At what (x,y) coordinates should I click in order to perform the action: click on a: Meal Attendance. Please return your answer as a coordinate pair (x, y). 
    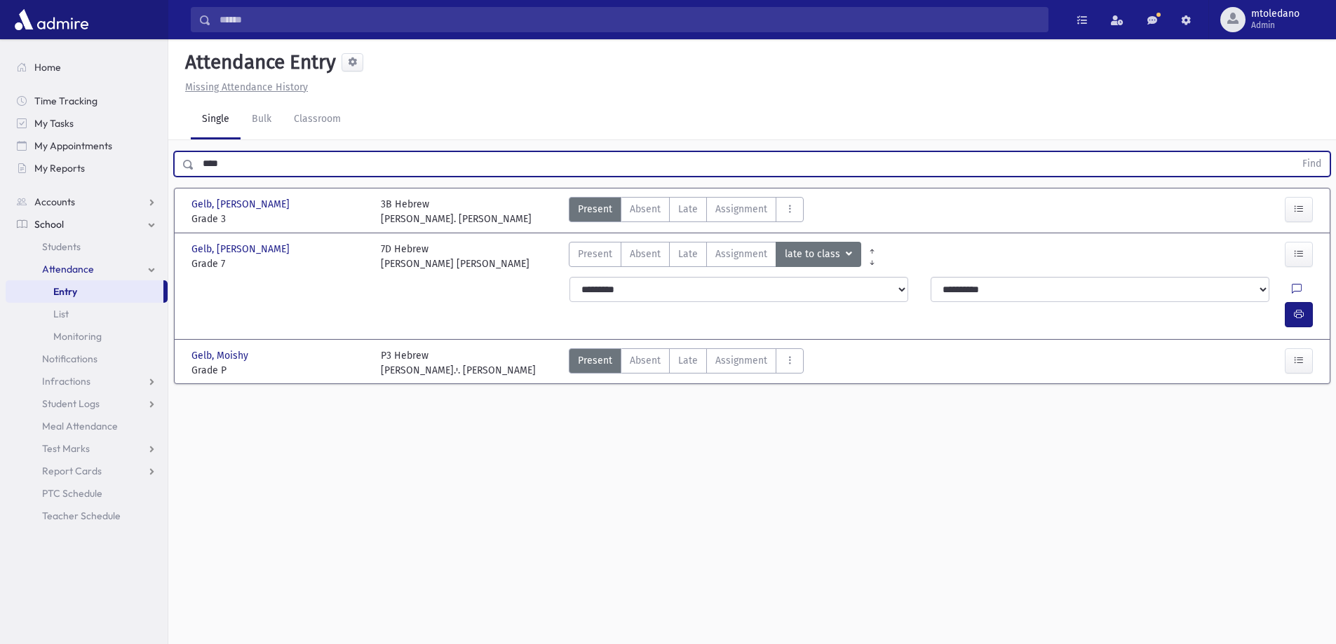
    Looking at the image, I should click on (86, 426).